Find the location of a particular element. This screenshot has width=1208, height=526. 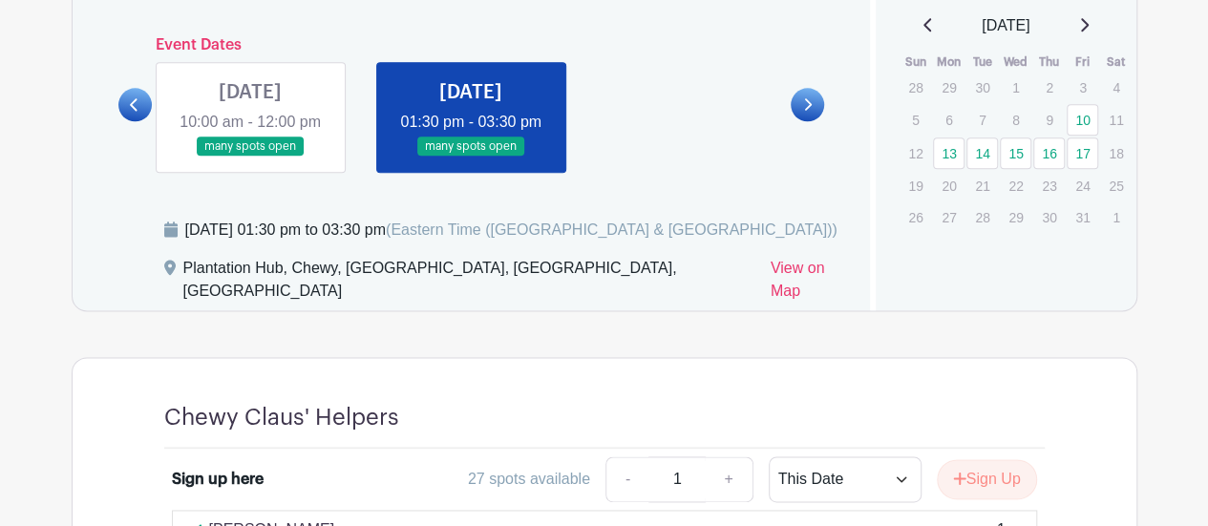

a: 17 is located at coordinates (1082, 153).